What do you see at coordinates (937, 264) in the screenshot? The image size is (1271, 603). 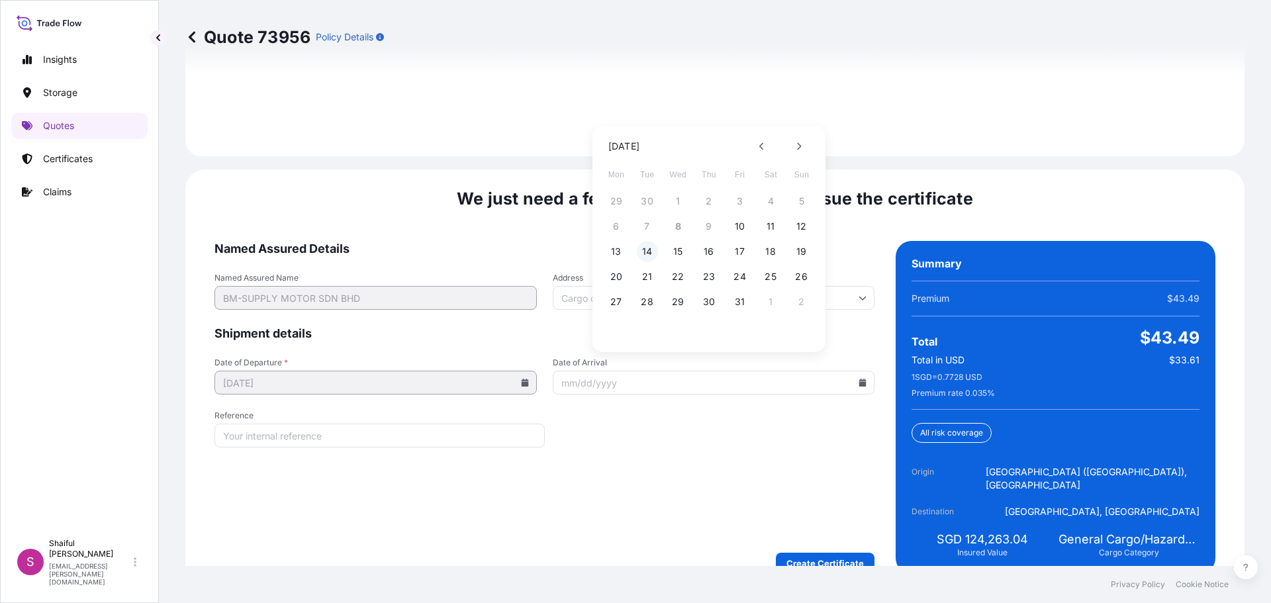 I see `span: Summary` at bounding box center [937, 264].